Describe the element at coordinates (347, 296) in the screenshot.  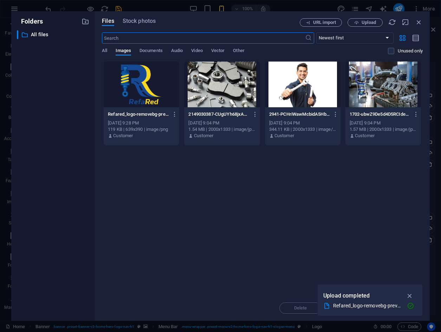
I see `p: Upload completed` at that location.